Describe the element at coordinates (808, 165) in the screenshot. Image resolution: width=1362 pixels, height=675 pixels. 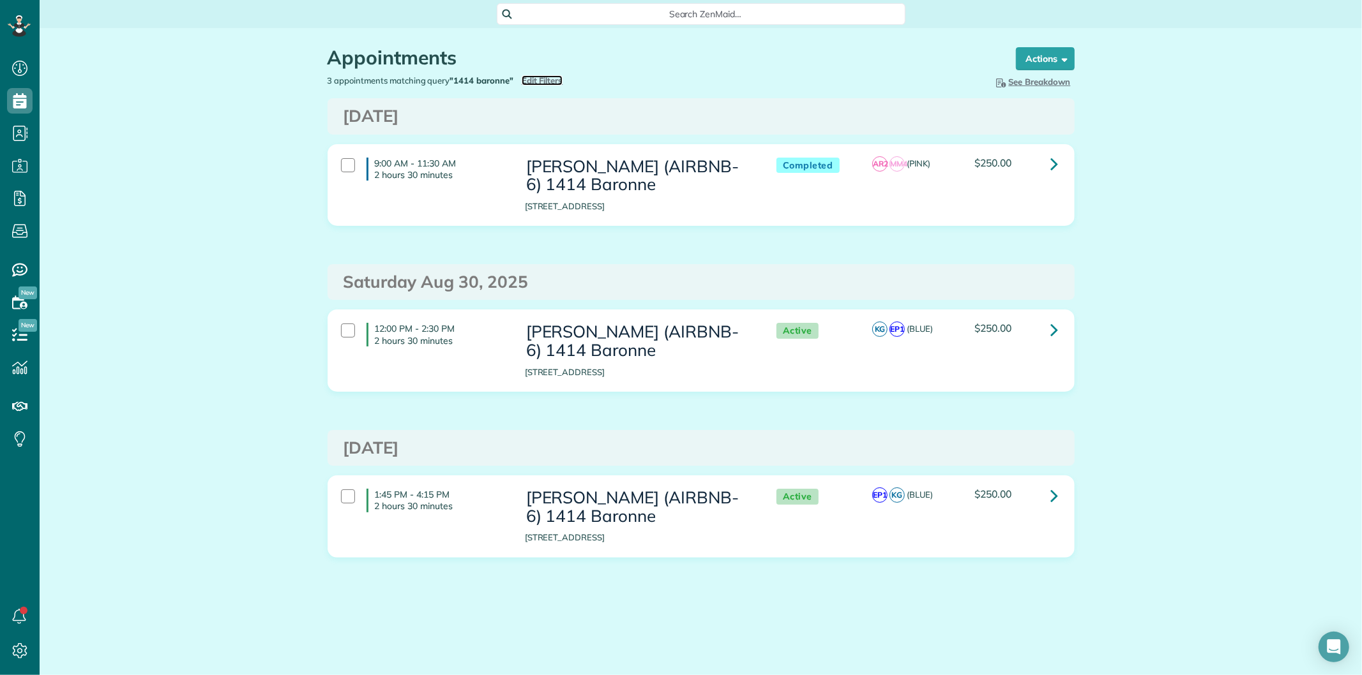
I see `span: Completed` at that location.